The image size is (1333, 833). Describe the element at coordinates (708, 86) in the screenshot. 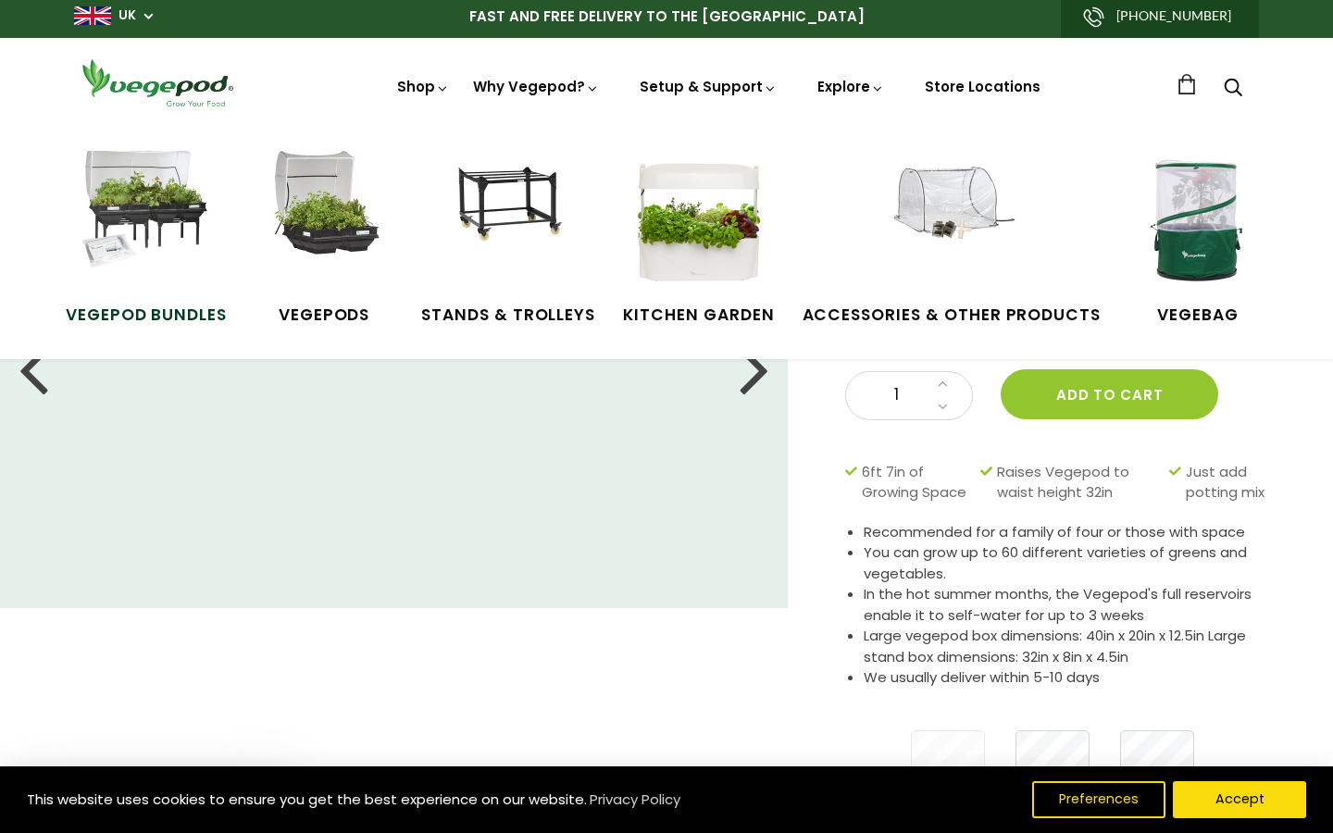

I see `a: Setup & Support` at that location.